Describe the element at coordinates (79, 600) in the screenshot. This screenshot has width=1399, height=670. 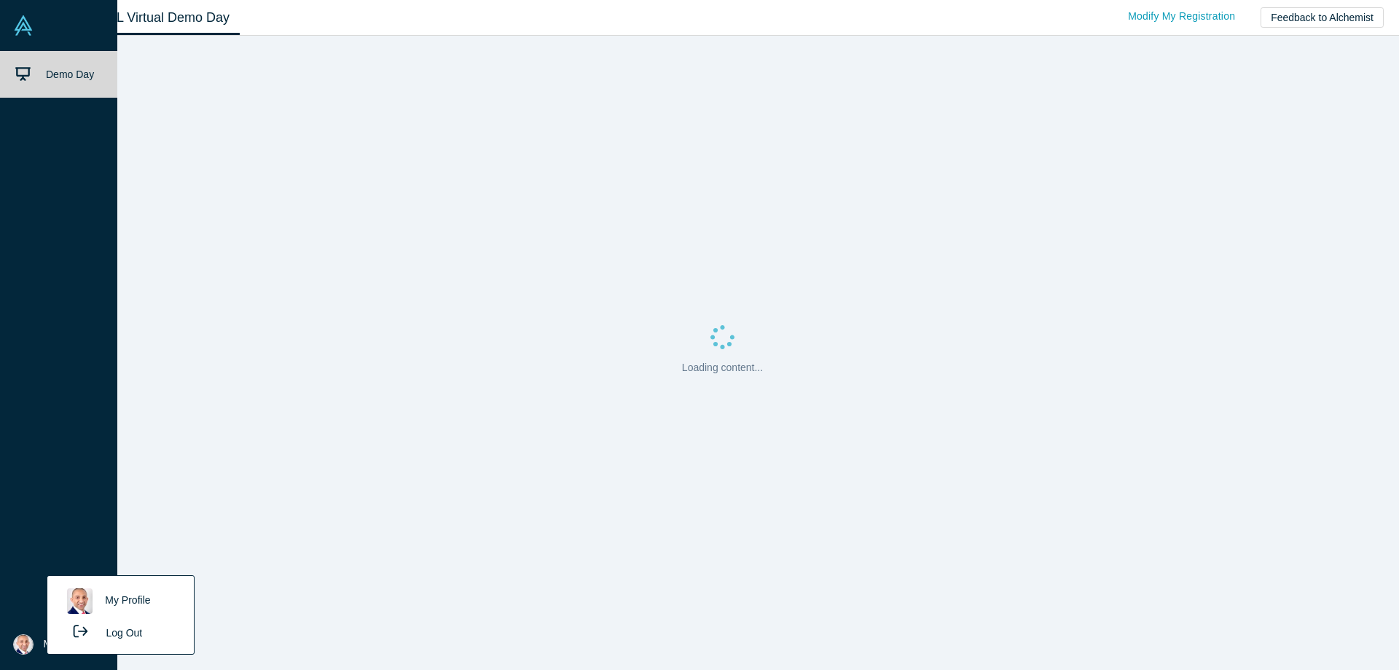
I see `img: Haas V's profile` at that location.